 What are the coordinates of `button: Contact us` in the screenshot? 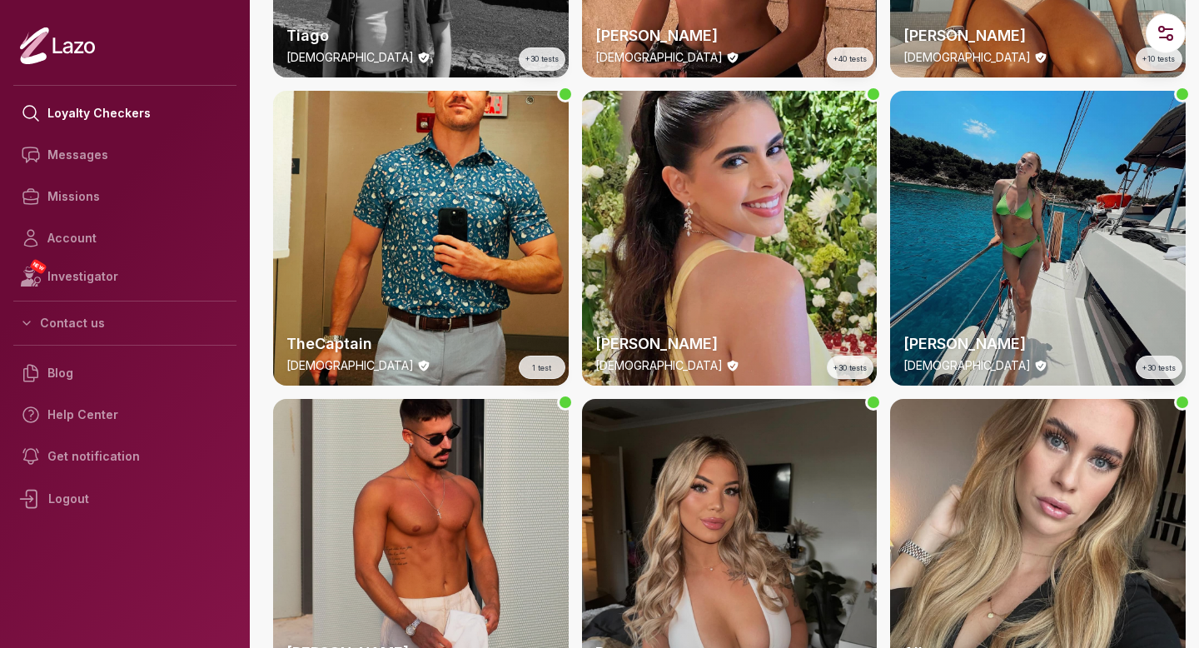 It's located at (125, 323).